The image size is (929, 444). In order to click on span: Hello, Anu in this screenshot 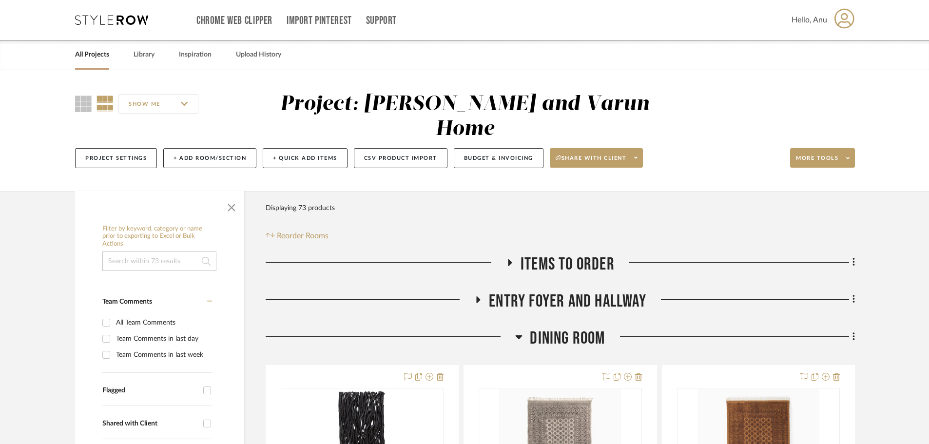, I will do `click(809, 20)`.